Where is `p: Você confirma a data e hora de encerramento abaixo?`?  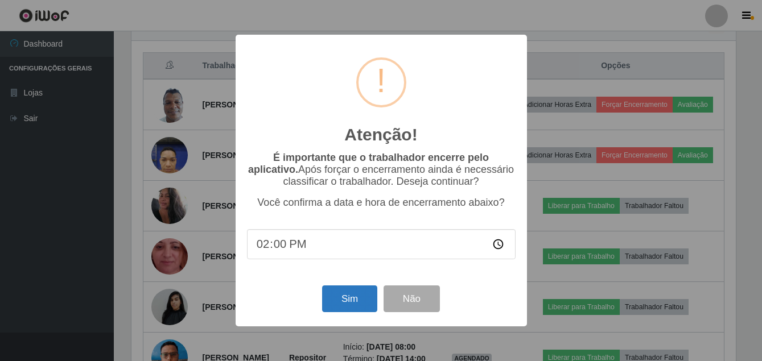
p: Você confirma a data e hora de encerramento abaixo? is located at coordinates (381, 203).